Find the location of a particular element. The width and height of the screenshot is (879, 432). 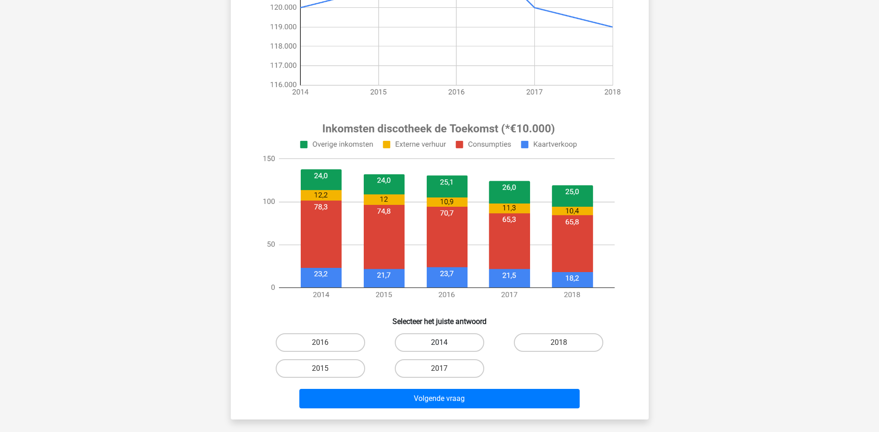

label: 2015 is located at coordinates (320, 369).